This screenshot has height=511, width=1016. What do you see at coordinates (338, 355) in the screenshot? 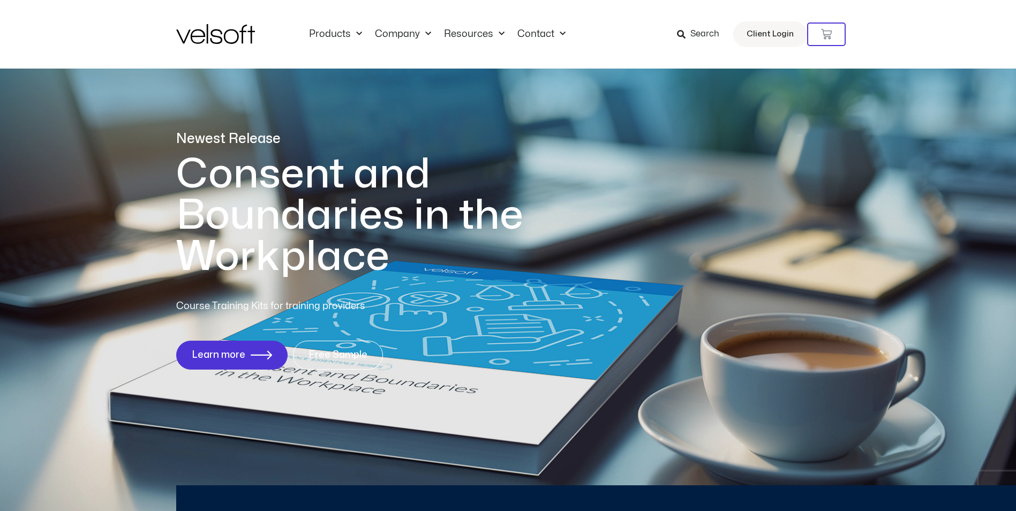
I see `a: Free Sample` at bounding box center [338, 355].